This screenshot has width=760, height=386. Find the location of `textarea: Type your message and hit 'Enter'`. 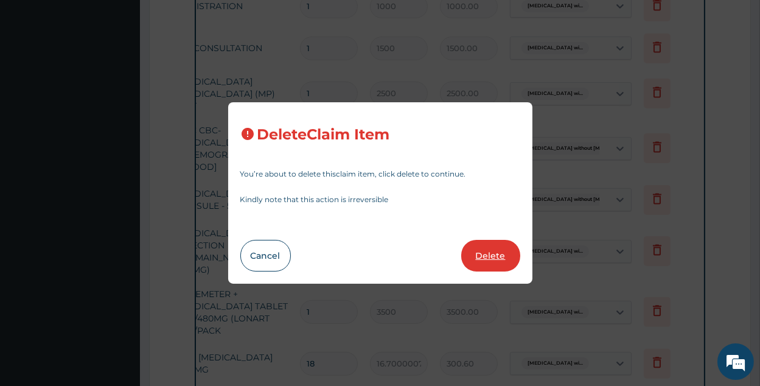

textarea: Type your message and hit 'Enter' is located at coordinates (119, 278).